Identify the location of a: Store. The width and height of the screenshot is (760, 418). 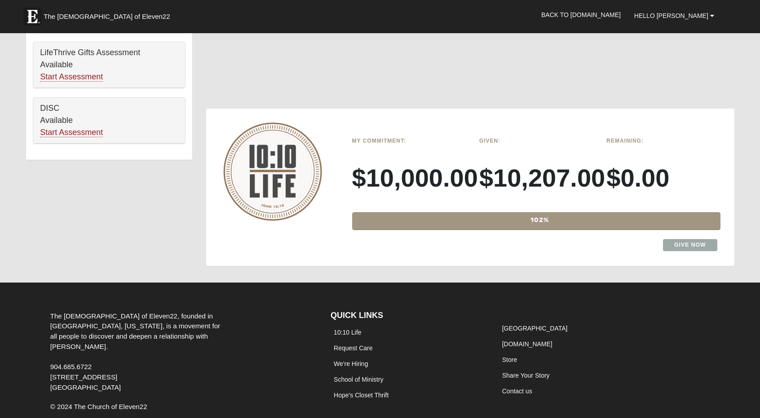
(509, 360).